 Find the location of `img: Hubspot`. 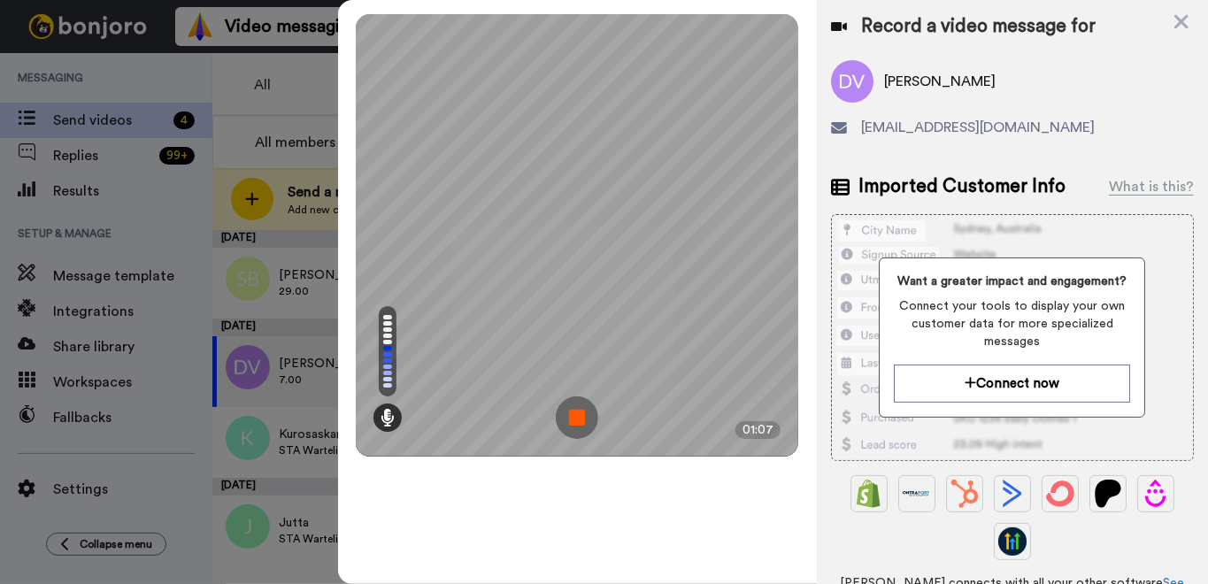

img: Hubspot is located at coordinates (965, 494).